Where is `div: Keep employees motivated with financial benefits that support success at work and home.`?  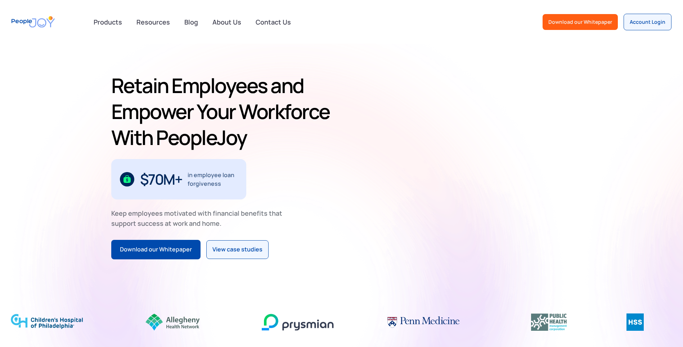 div: Keep employees motivated with financial benefits that support success at work and home. is located at coordinates (200, 218).